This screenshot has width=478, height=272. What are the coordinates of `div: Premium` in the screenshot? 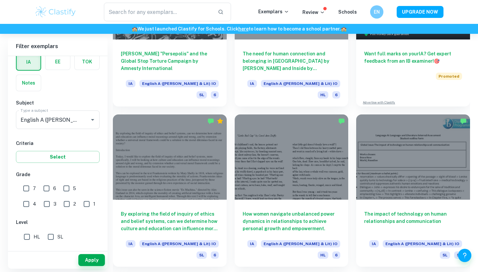 It's located at (220, 121).